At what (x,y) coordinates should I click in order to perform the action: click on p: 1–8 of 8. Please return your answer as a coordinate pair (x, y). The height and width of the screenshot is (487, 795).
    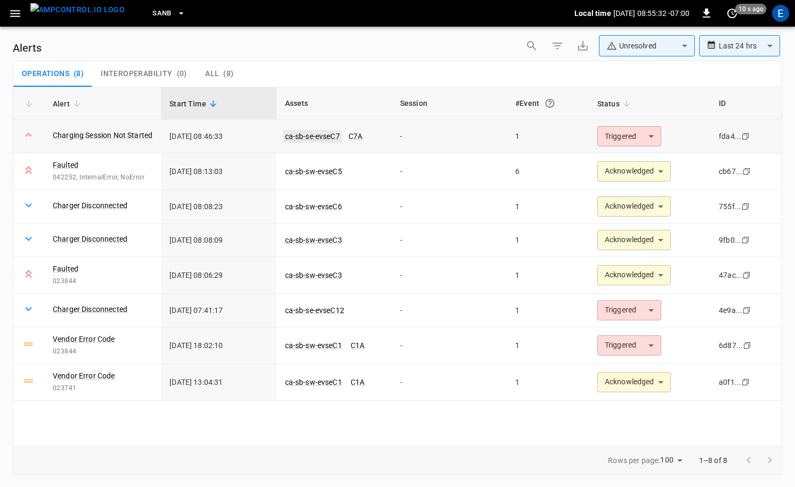
    Looking at the image, I should click on (713, 461).